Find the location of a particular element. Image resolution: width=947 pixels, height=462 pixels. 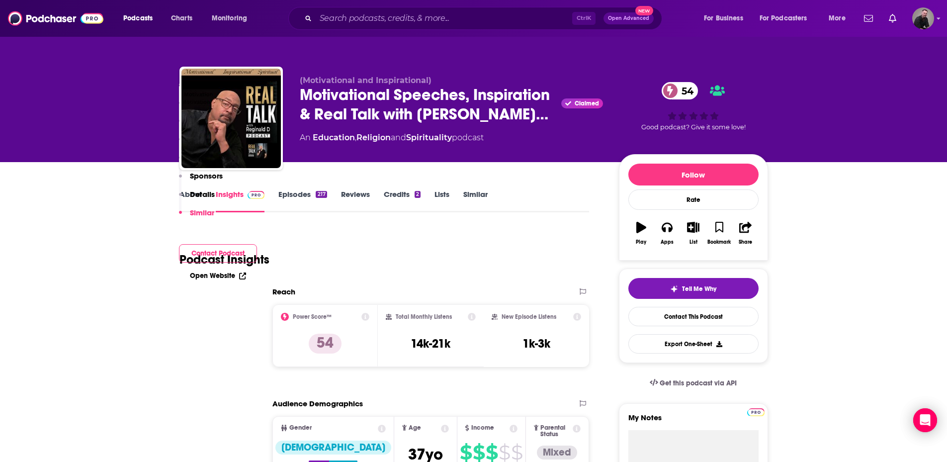

h2: Reach is located at coordinates (284, 291).